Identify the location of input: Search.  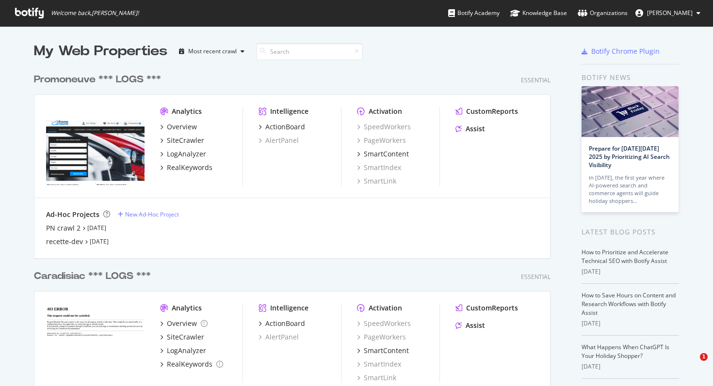
(309, 51).